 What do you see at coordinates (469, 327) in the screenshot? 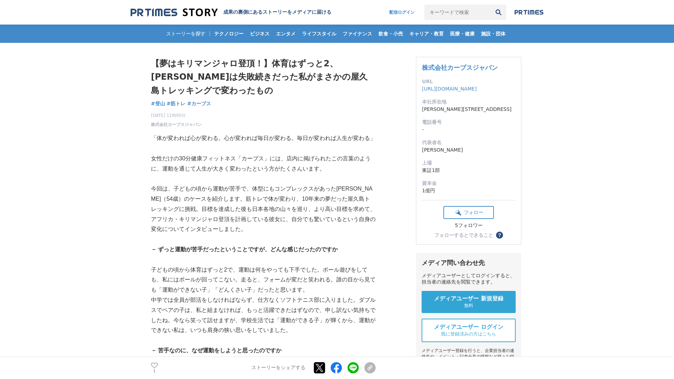
I see `span: メディアユーザー ログイン` at bounding box center [469, 327].